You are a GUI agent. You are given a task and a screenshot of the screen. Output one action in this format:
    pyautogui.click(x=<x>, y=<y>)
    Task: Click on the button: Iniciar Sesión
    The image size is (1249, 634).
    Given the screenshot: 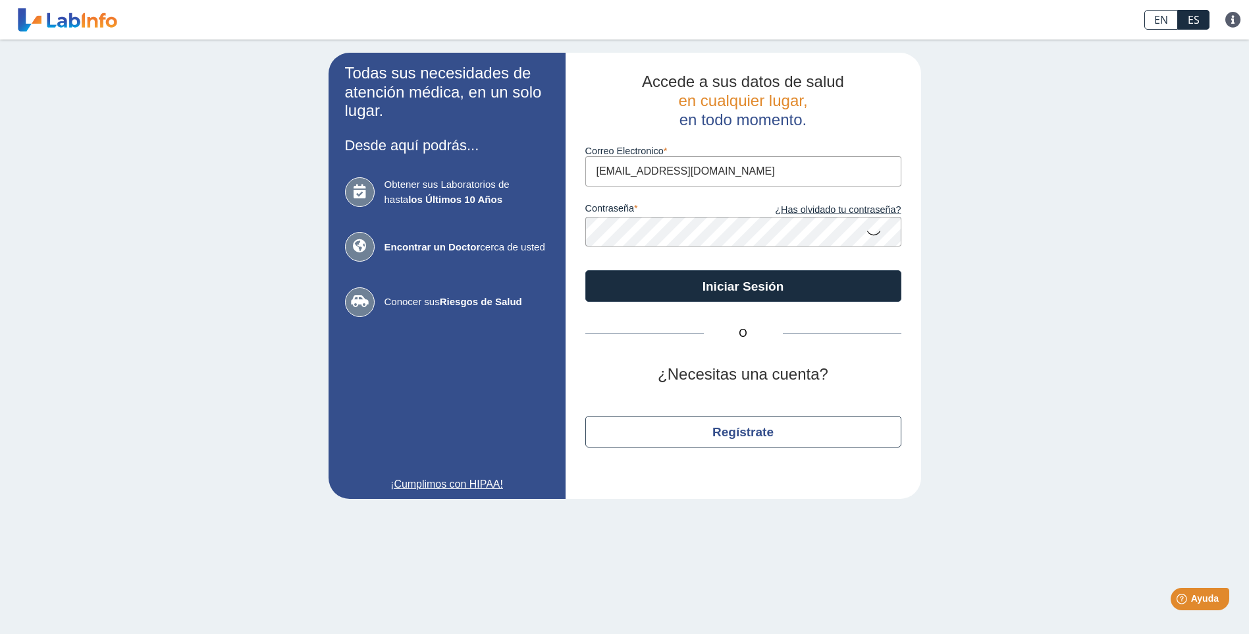 What is the action you would take?
    pyautogui.click(x=744, y=286)
    